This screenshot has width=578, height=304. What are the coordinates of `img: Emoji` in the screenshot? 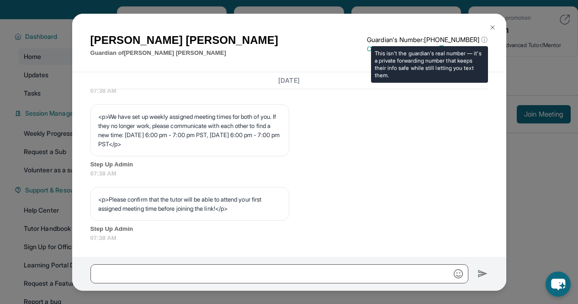 It's located at (459, 274).